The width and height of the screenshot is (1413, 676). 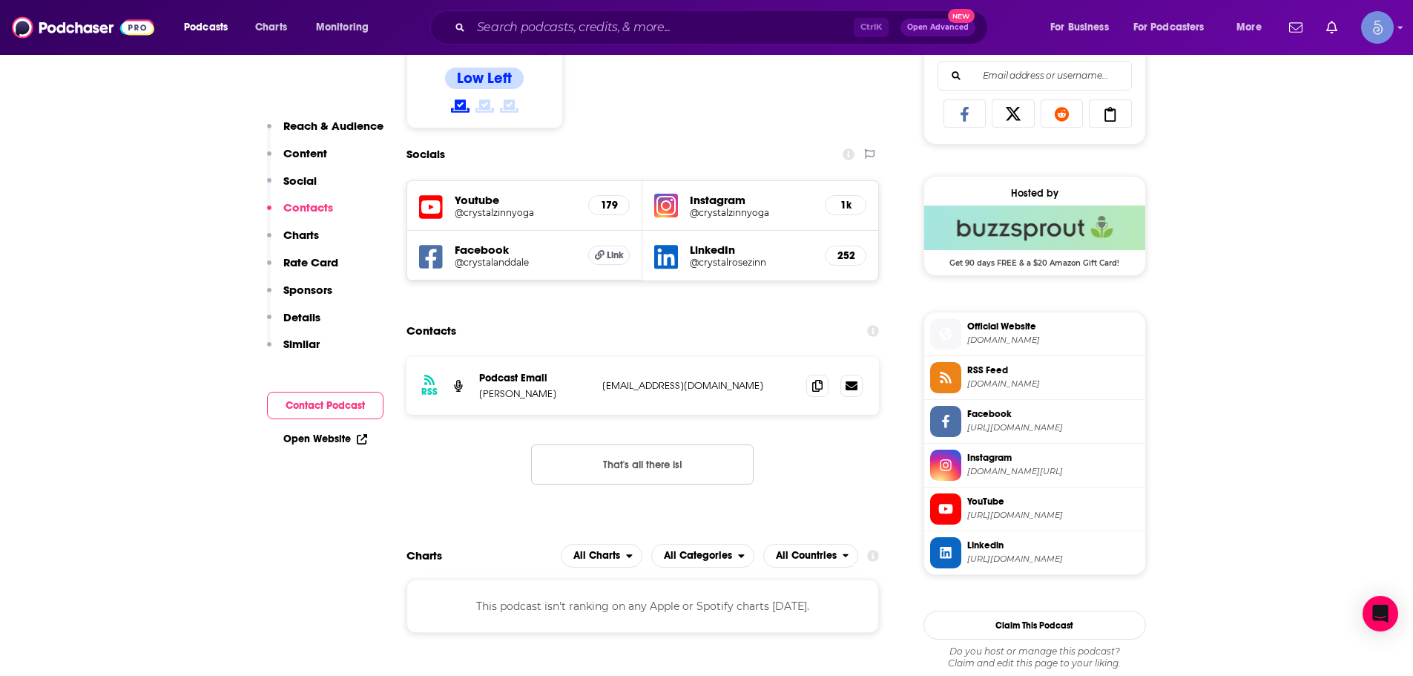 What do you see at coordinates (516, 249) in the screenshot?
I see `h5: Facebook` at bounding box center [516, 249].